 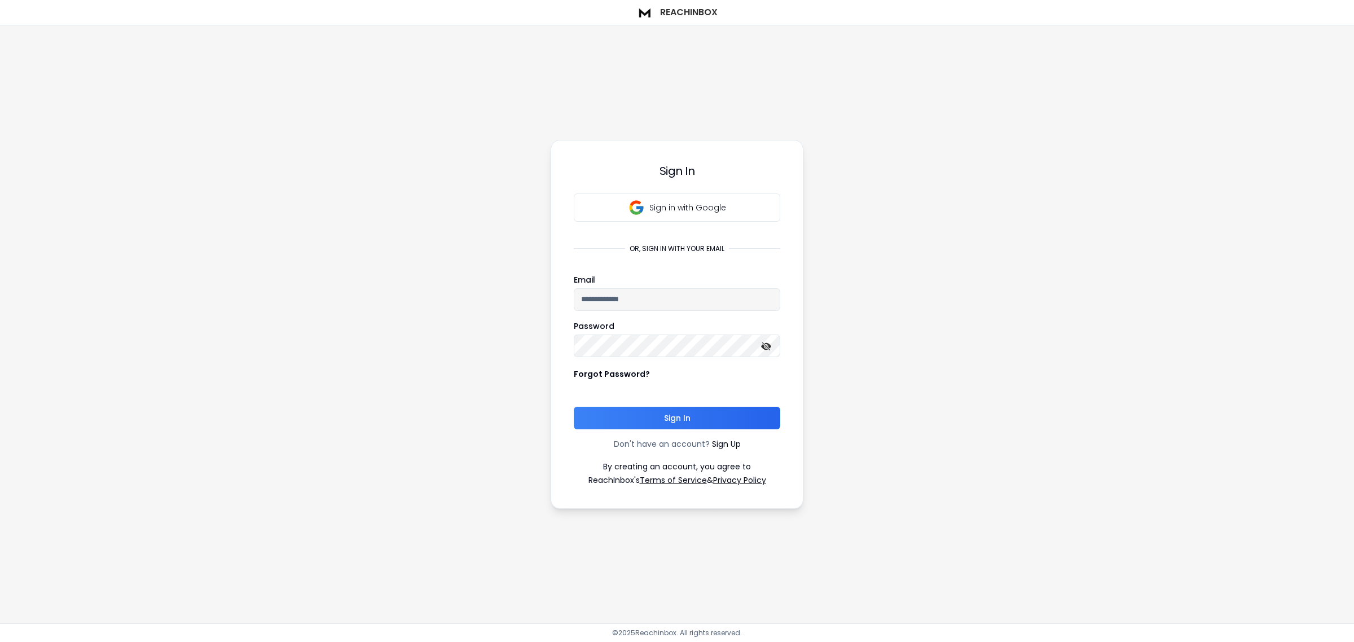 What do you see at coordinates (645, 12) in the screenshot?
I see `img: logo` at bounding box center [645, 12].